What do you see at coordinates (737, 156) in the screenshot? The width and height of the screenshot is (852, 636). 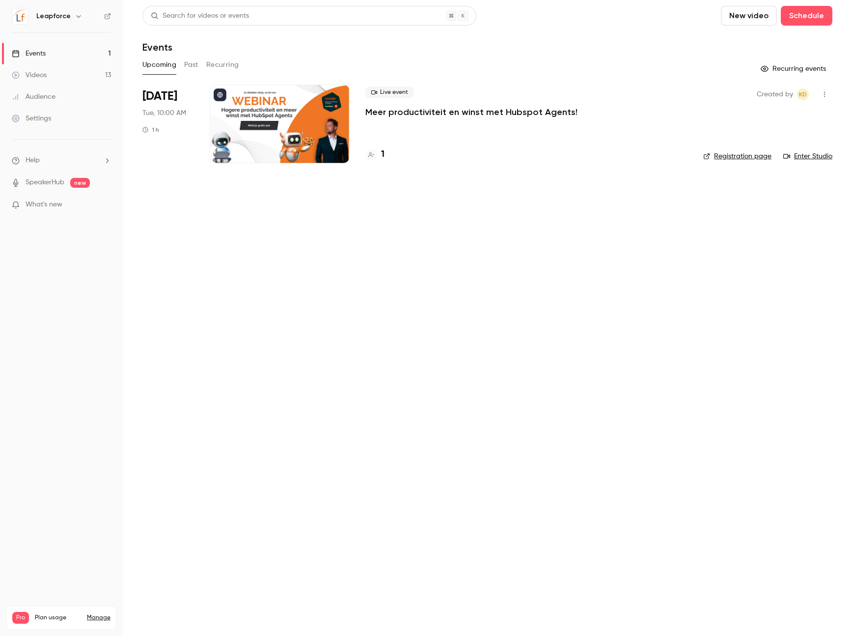 I see `a: Registration page` at bounding box center [737, 156].